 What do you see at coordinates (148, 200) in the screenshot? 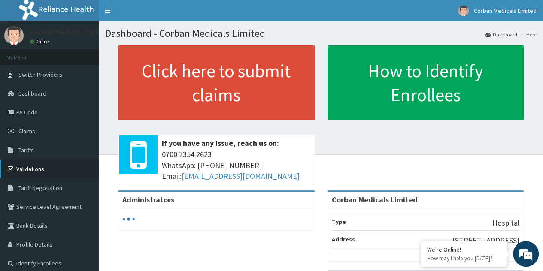
I see `b: Administrators` at bounding box center [148, 200].